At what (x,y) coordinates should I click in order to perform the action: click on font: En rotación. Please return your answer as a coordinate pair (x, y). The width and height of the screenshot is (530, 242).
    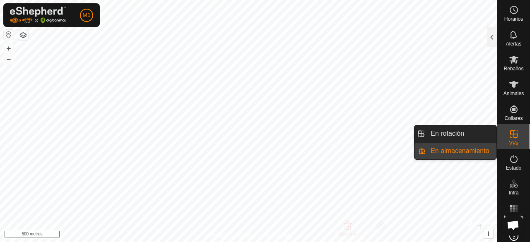
    Looking at the image, I should click on (447, 133).